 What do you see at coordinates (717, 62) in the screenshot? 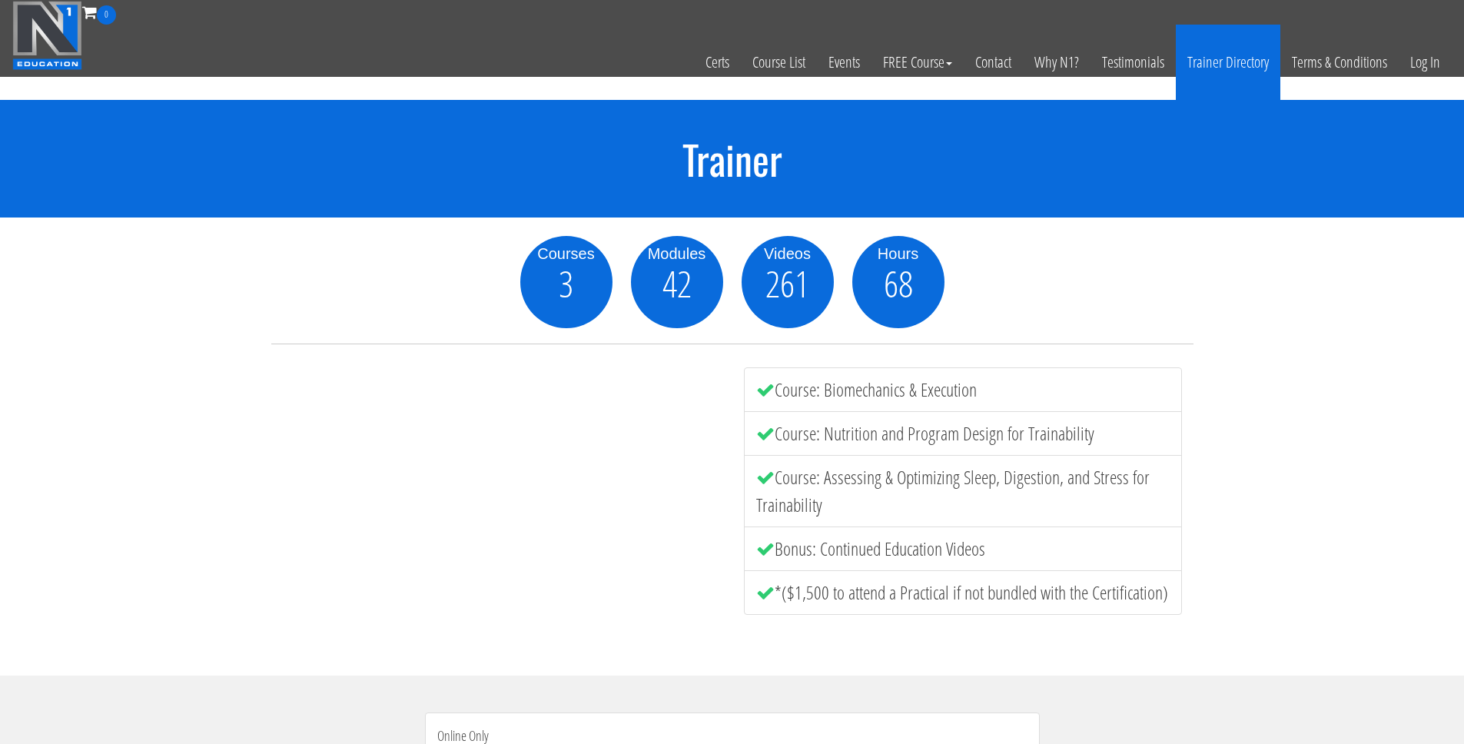
I see `a: Certs` at bounding box center [717, 62].